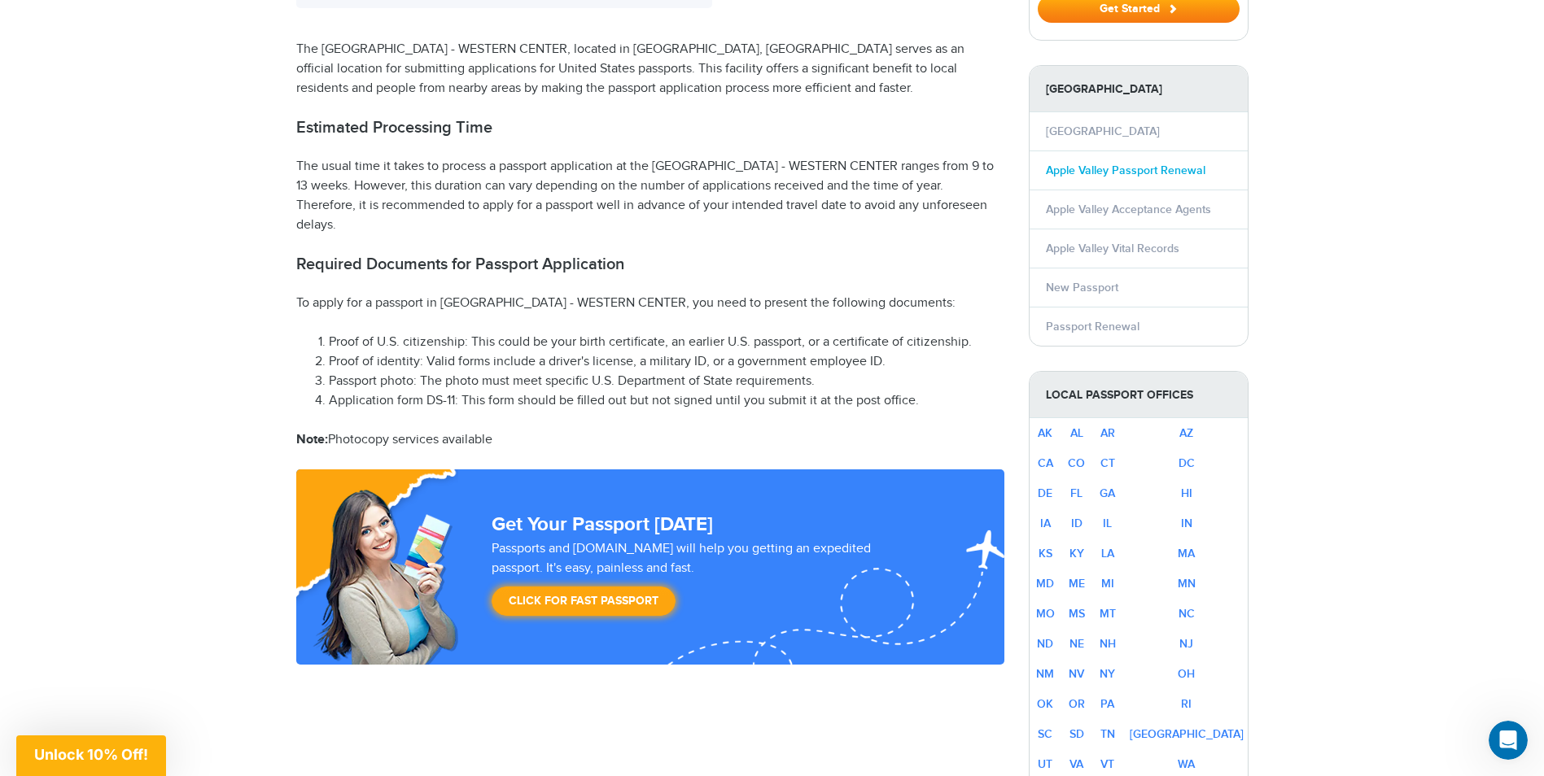 The height and width of the screenshot is (776, 1544). I want to click on a: ND, so click(1045, 644).